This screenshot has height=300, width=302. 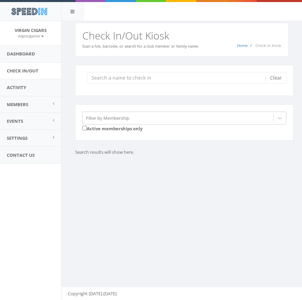 I want to click on a: virgincigarsllc, so click(x=31, y=36).